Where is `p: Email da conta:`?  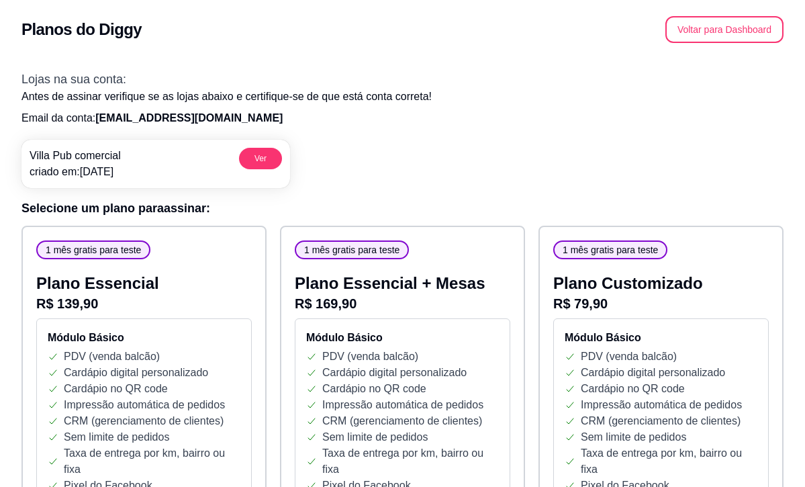
p: Email da conta: is located at coordinates (402, 118).